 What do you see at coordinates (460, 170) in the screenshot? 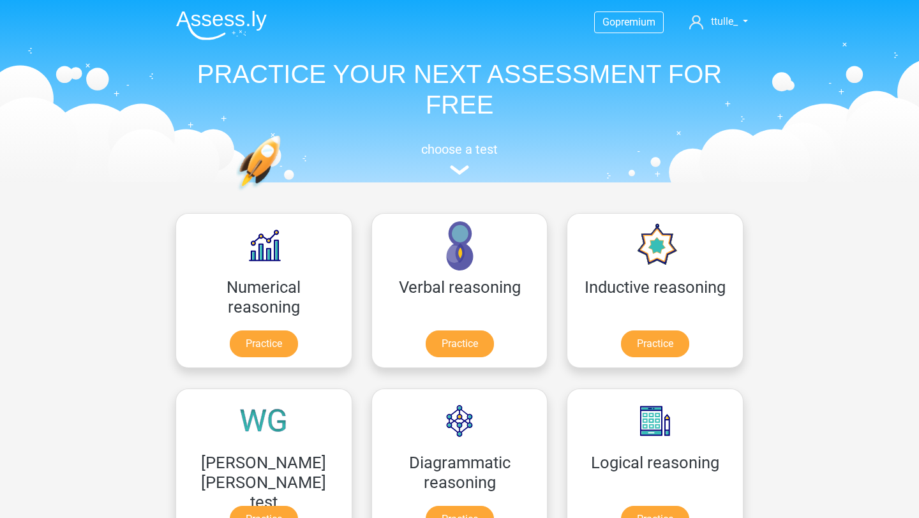
I see `img: assessment` at bounding box center [460, 170].